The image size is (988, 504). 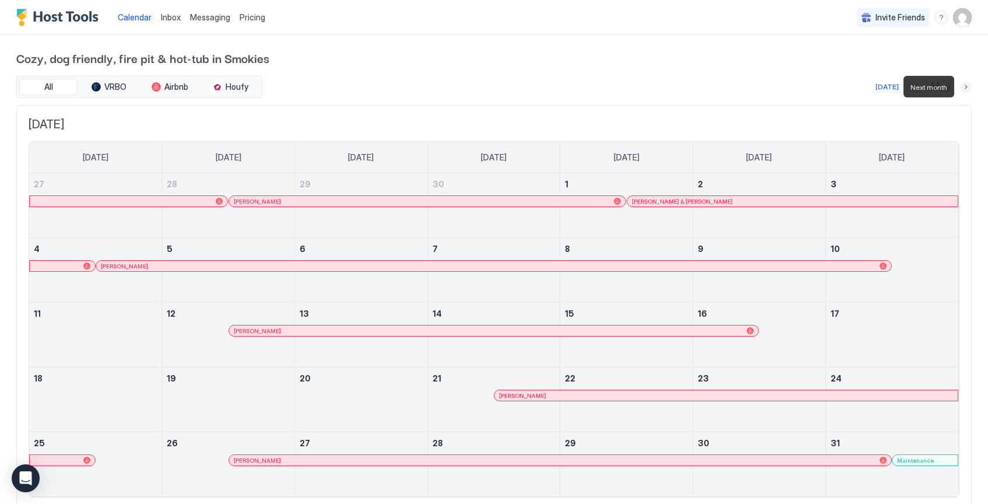 What do you see at coordinates (115, 87) in the screenshot?
I see `span: VRBO` at bounding box center [115, 87].